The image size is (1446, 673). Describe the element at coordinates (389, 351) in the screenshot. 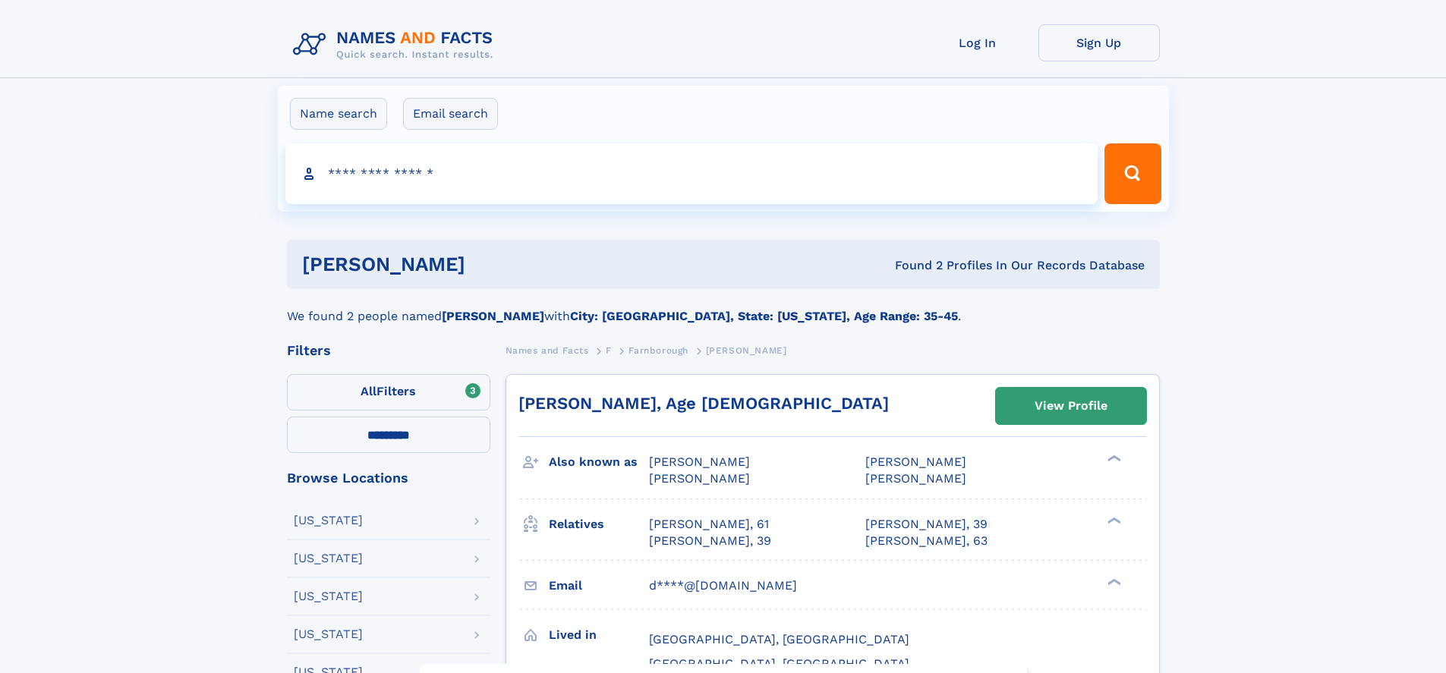

I see `div: Filters` at that location.